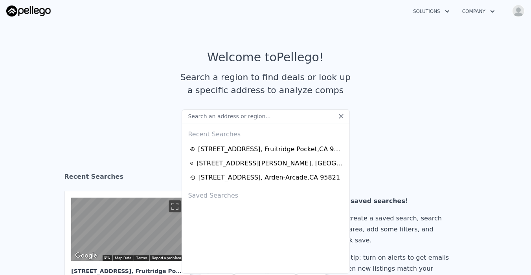  I want to click on img: avatar, so click(518, 11).